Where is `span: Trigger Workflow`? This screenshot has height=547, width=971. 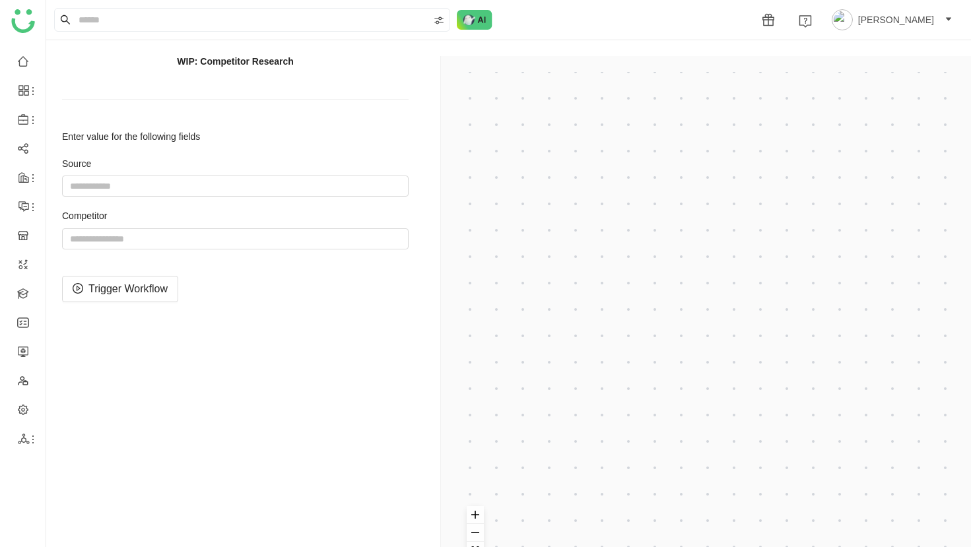
span: Trigger Workflow is located at coordinates (128, 288).